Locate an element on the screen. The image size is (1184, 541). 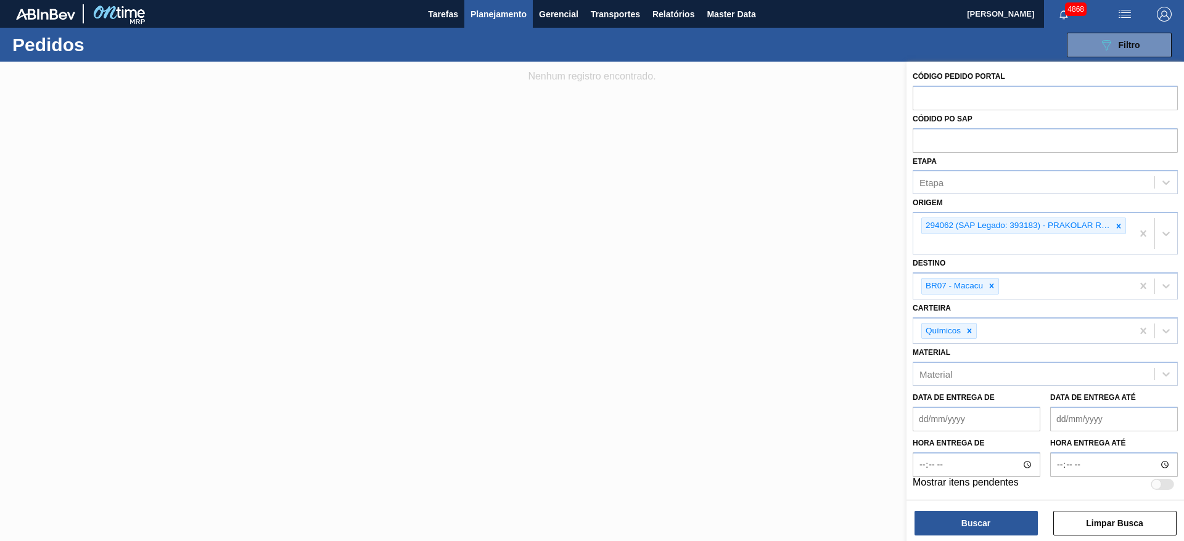
div: Etapa is located at coordinates (931, 182).